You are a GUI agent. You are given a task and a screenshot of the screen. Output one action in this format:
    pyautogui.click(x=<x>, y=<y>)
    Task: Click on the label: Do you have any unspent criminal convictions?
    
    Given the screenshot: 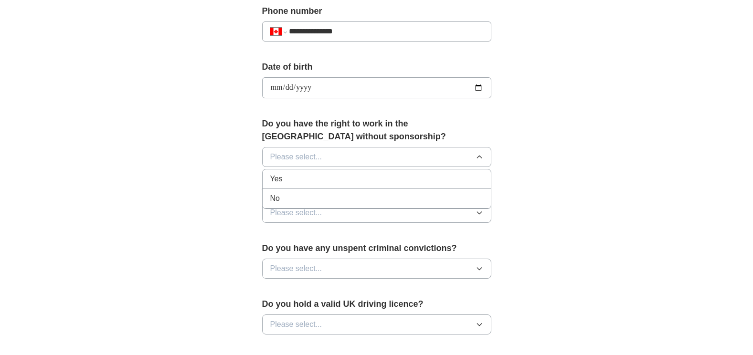 What is the action you would take?
    pyautogui.click(x=377, y=248)
    